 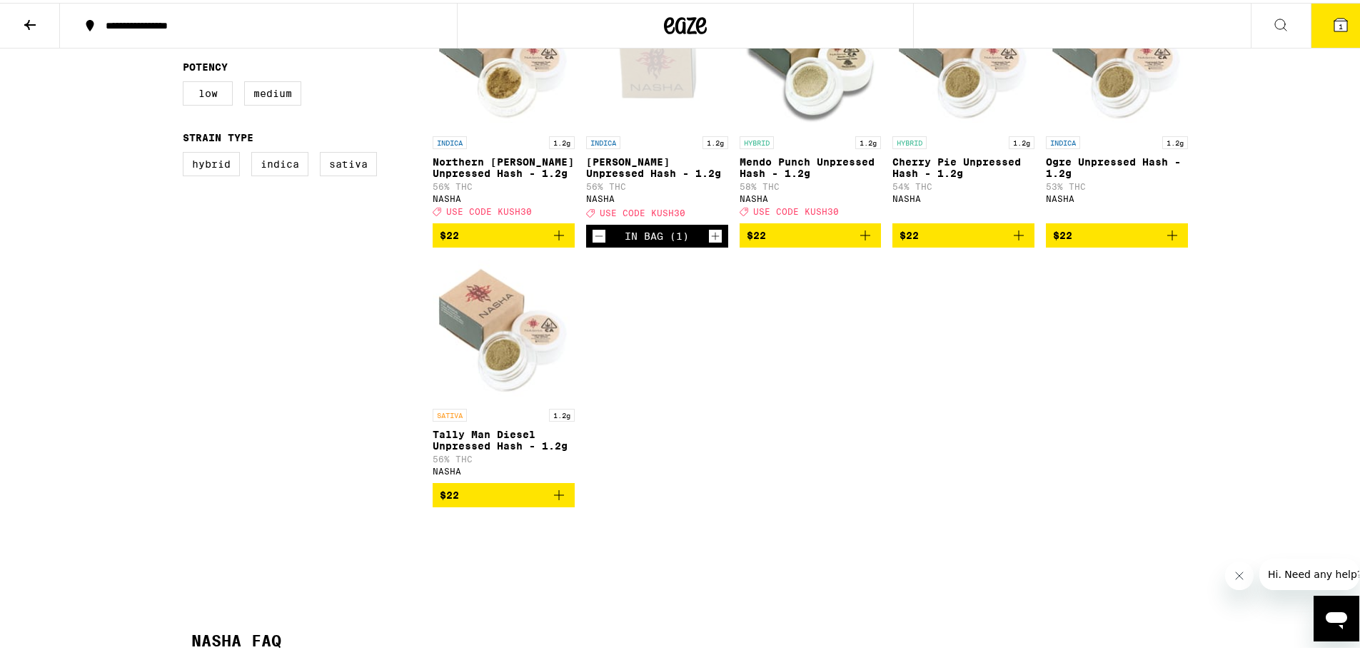 What do you see at coordinates (599, 233) in the screenshot?
I see `button: Decrement` at bounding box center [599, 233].